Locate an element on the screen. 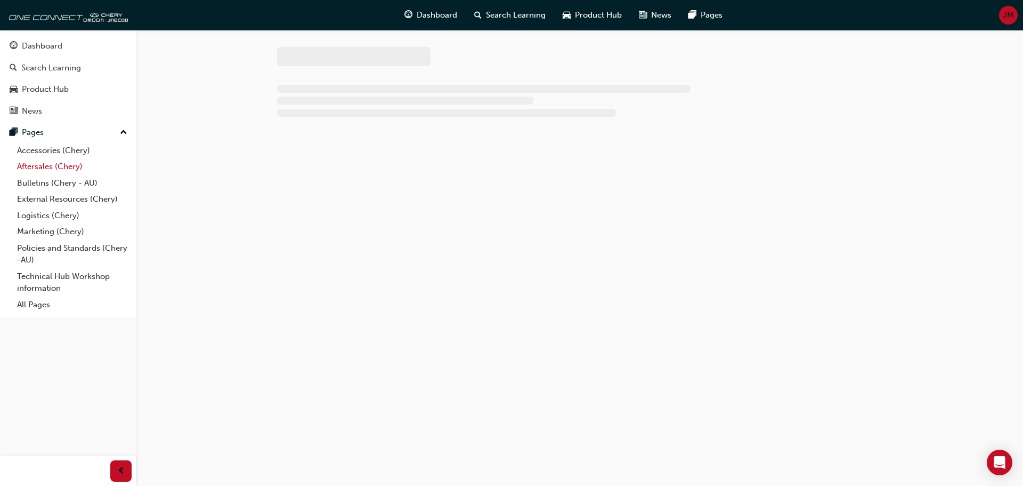  span: Product Hub is located at coordinates (599, 15).